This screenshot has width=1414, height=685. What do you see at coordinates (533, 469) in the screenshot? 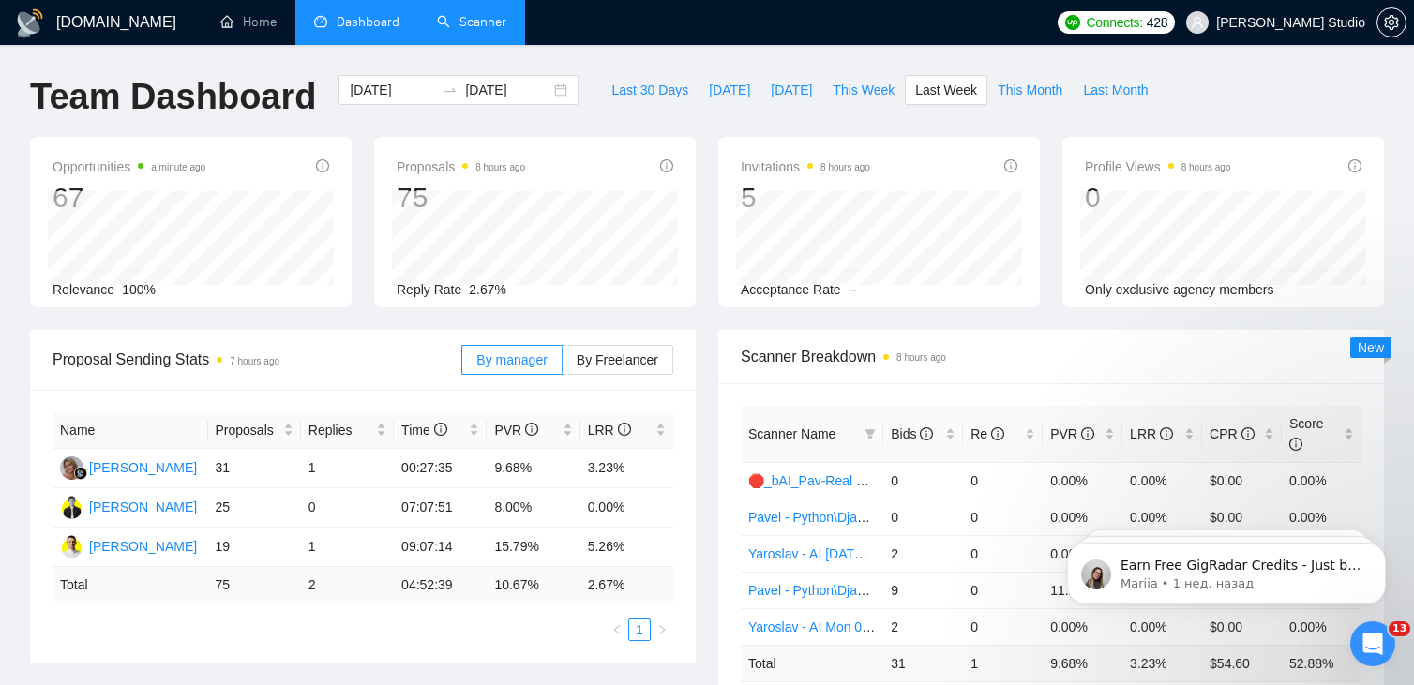
I see `td: 9.68%` at bounding box center [533, 469].